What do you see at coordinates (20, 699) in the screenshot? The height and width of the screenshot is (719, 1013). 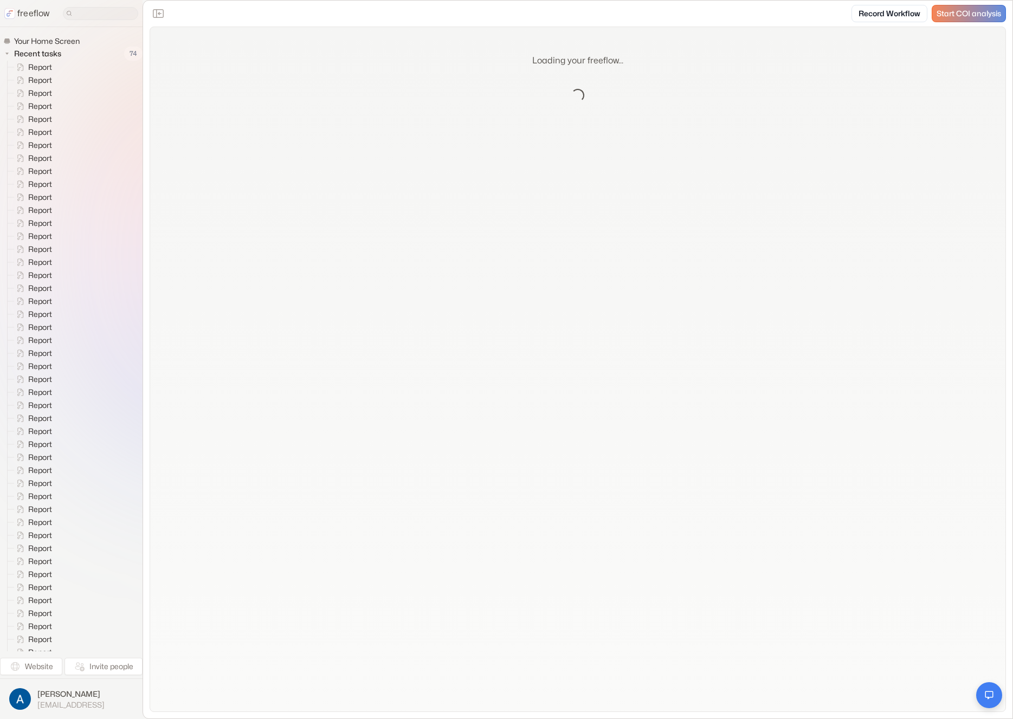 I see `img: profile` at bounding box center [20, 699].